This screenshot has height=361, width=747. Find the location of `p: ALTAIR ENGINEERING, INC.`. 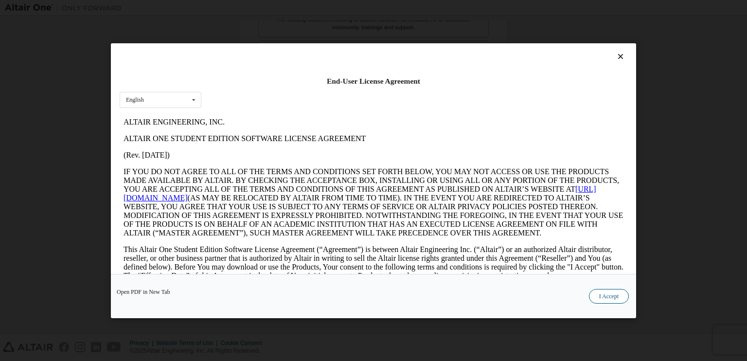

p: ALTAIR ENGINEERING, INC. is located at coordinates (254, 8).